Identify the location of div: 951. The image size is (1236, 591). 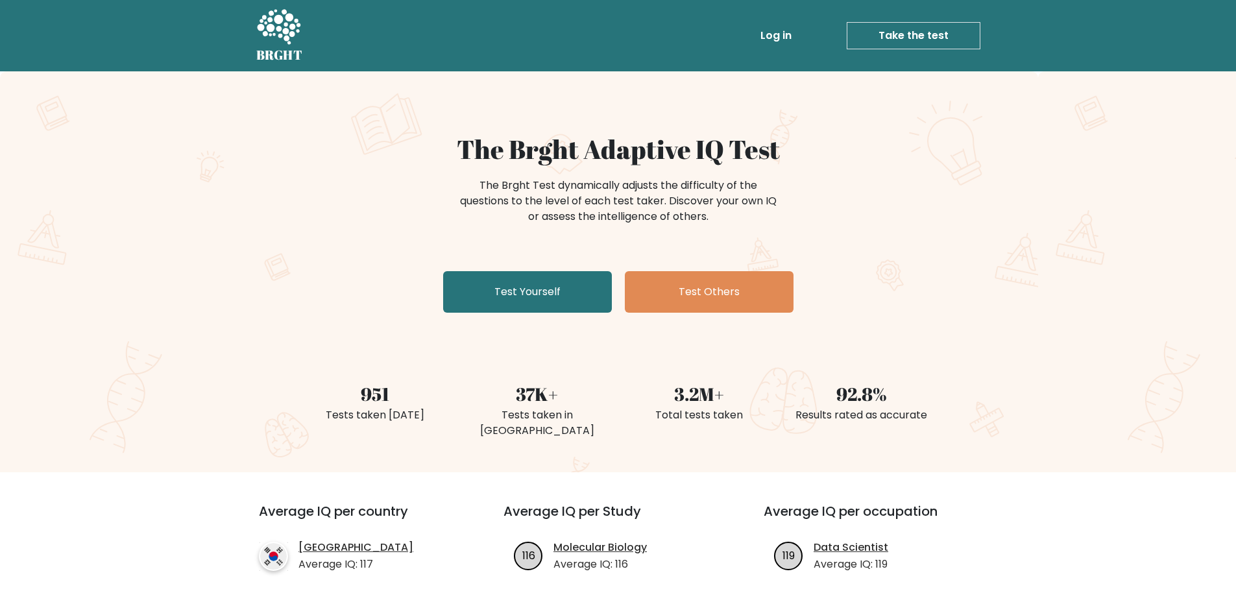
(375, 394).